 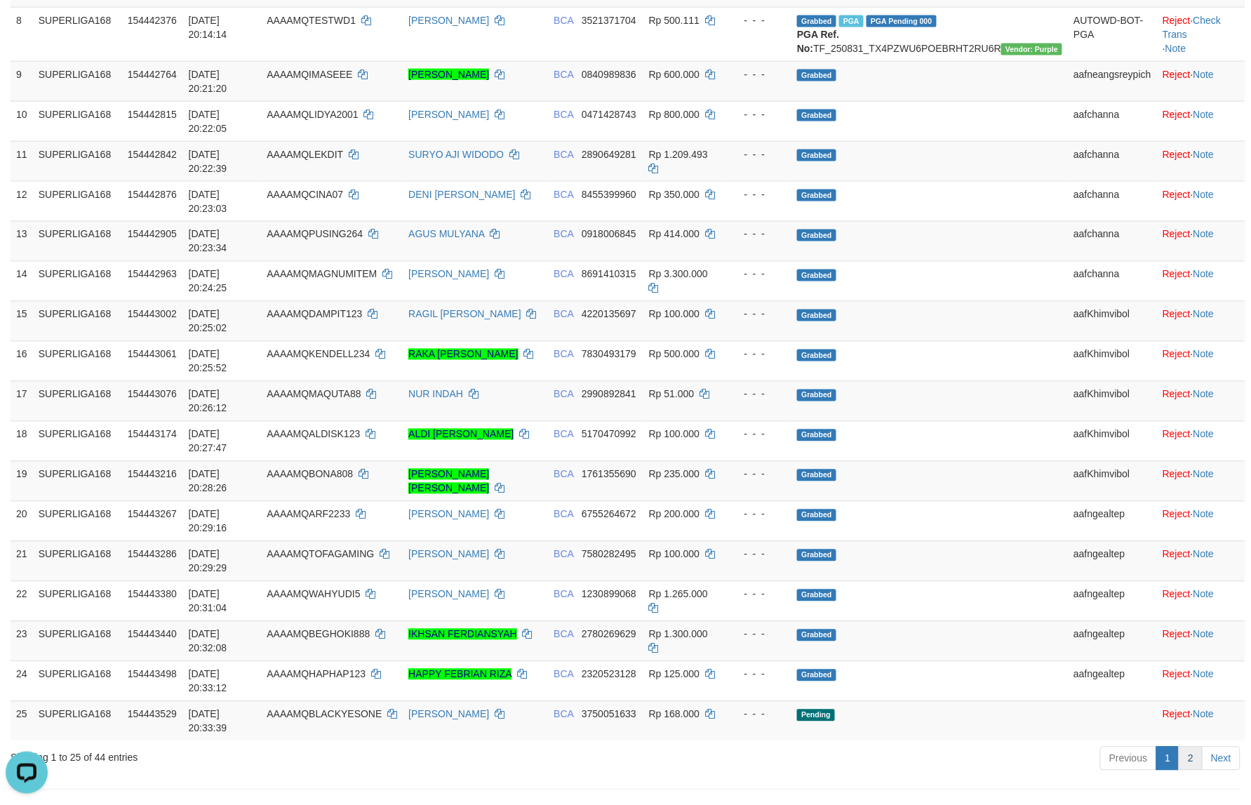 What do you see at coordinates (679, 274) in the screenshot?
I see `span: Rp 3.300.000` at bounding box center [679, 274].